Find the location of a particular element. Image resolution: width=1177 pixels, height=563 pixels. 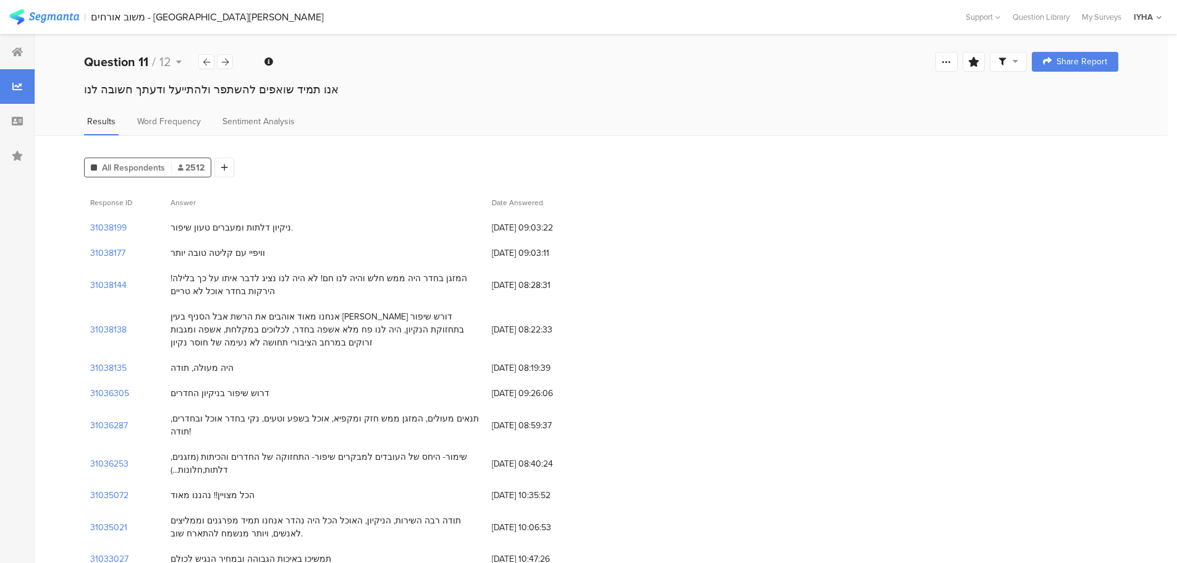

span: Sentiment Analysis is located at coordinates (258, 121).